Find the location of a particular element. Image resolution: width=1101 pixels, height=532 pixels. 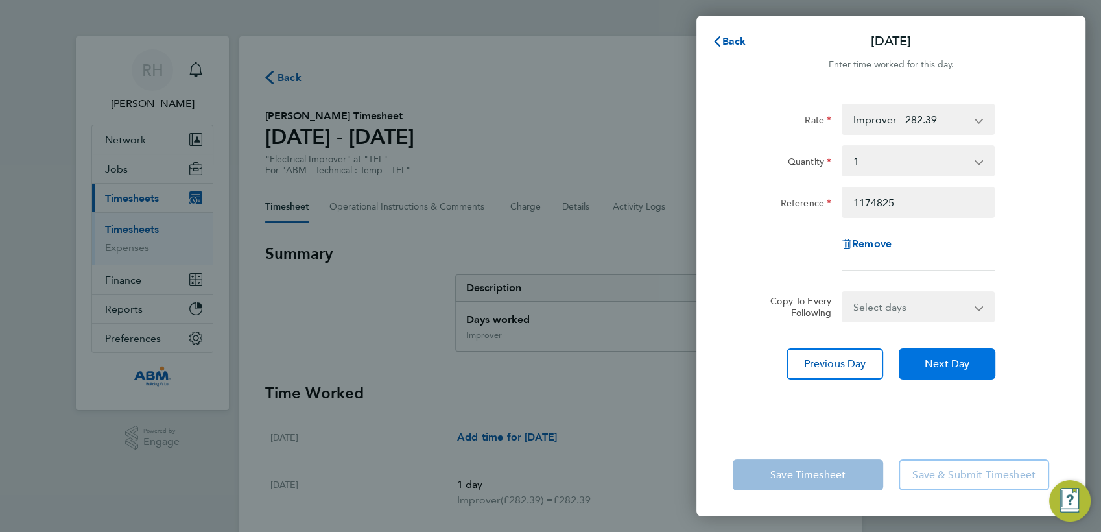

label: Rate is located at coordinates (818, 122).